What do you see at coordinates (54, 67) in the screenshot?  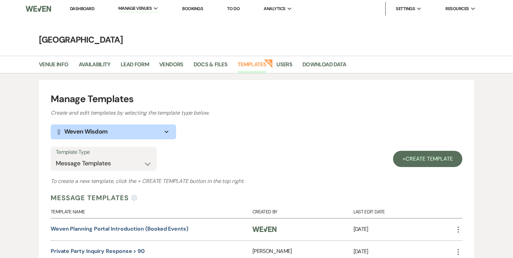 I see `a: Venue Info` at bounding box center [54, 67].